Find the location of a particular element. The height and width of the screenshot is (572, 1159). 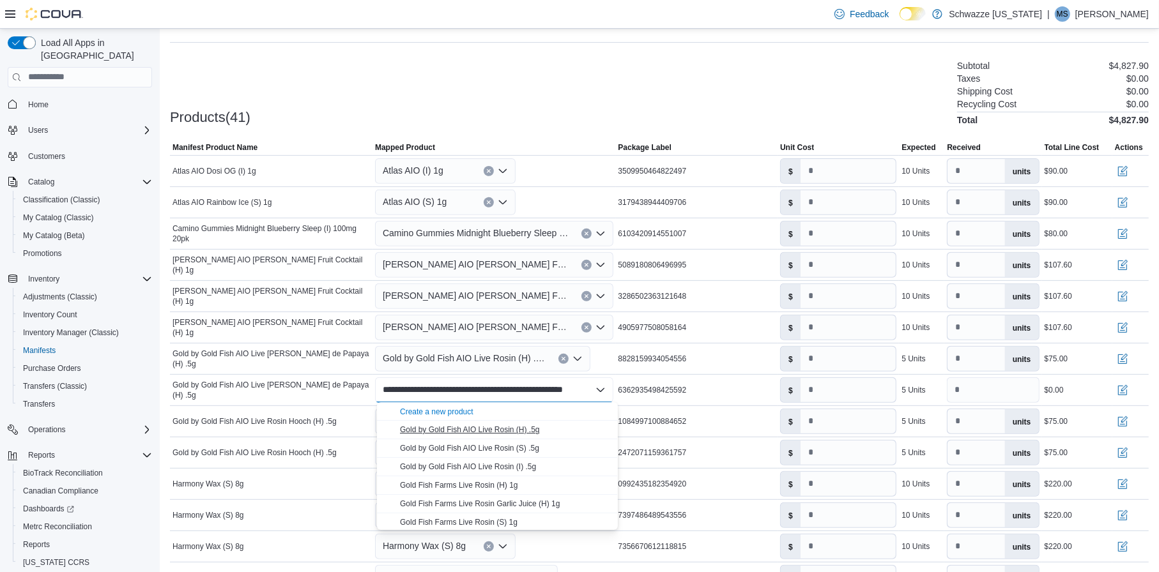

button: Reports is located at coordinates (80, 455).